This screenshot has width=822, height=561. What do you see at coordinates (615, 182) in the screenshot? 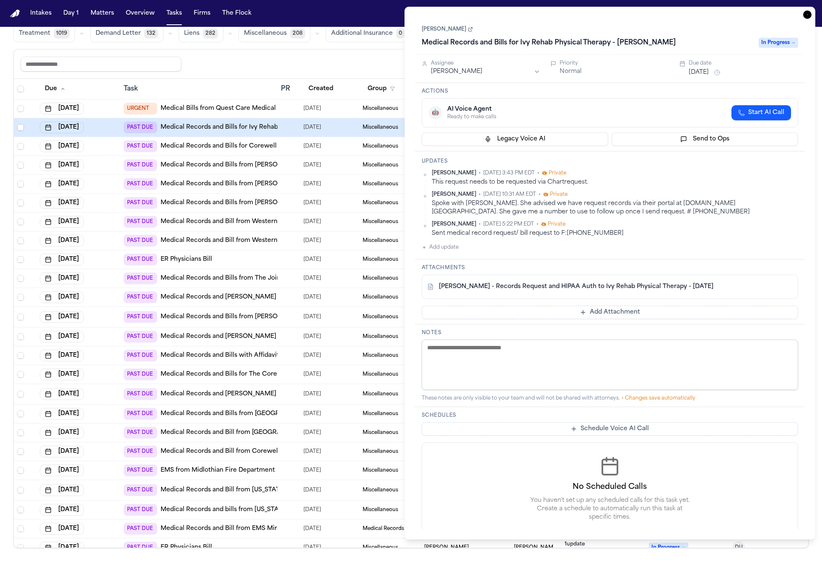
I see `div: This request needs to be requested via Chartrequest.` at bounding box center [615, 182].